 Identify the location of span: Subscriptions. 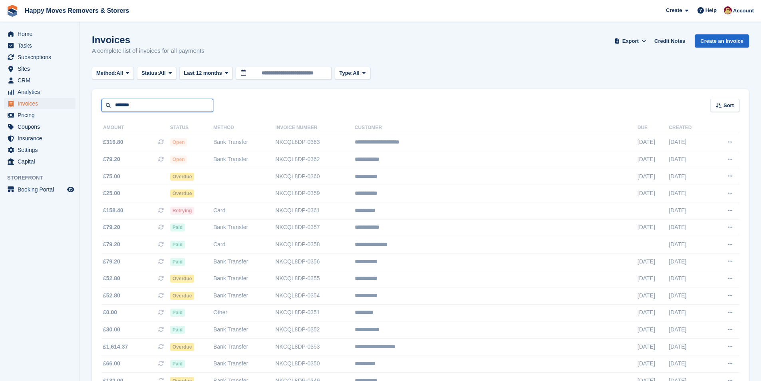
(42, 57).